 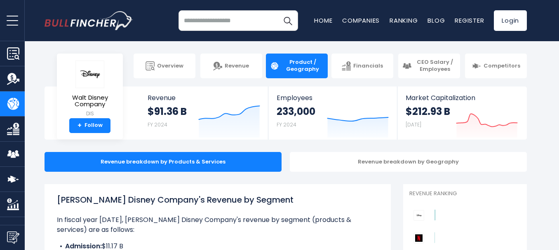 I want to click on a: Competitors, so click(x=496, y=66).